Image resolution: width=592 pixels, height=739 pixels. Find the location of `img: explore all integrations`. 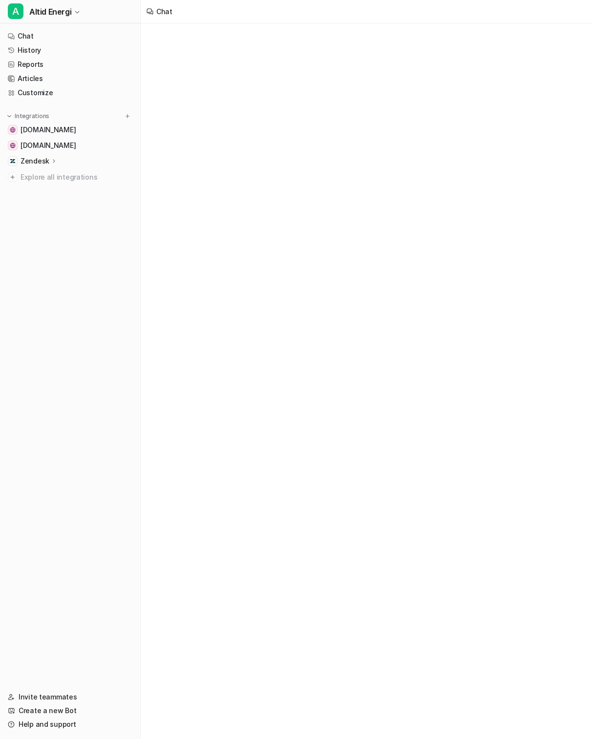

img: explore all integrations is located at coordinates (13, 177).